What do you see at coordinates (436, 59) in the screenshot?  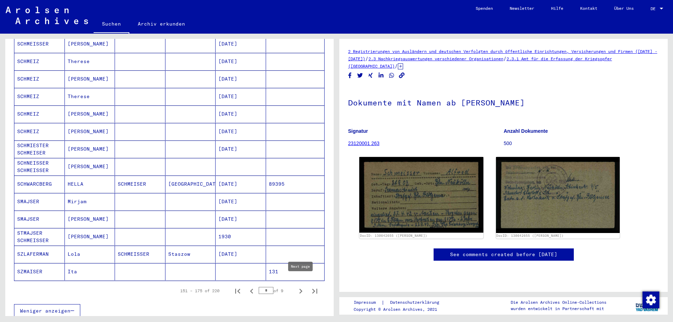 I see `a: 2.3 Nachkriegsauswertungen verschiedener Organisationen` at bounding box center [436, 59].